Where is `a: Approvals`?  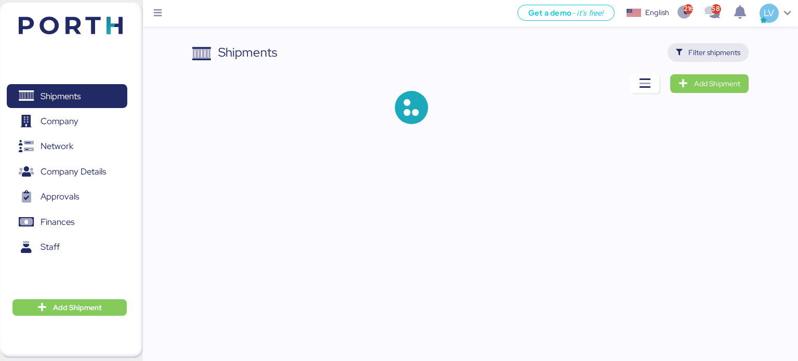
a: Approvals is located at coordinates (67, 197).